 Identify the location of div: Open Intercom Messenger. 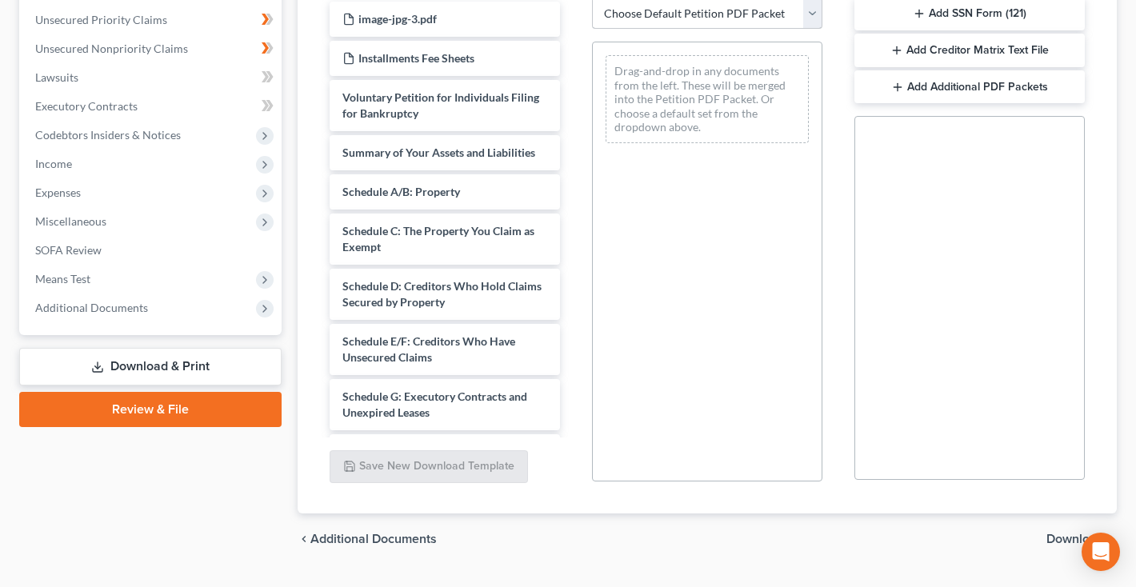
(1101, 552).